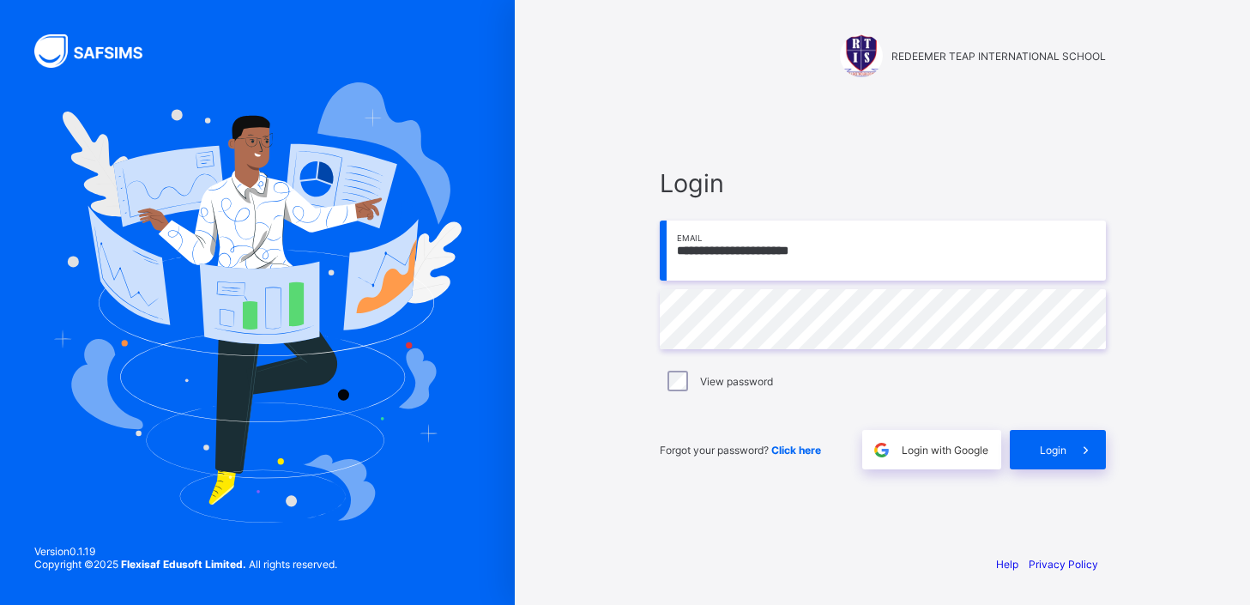 The height and width of the screenshot is (605, 1250). What do you see at coordinates (184, 563) in the screenshot?
I see `strong: Flexisaf Edusoft Limited.` at bounding box center [184, 563].